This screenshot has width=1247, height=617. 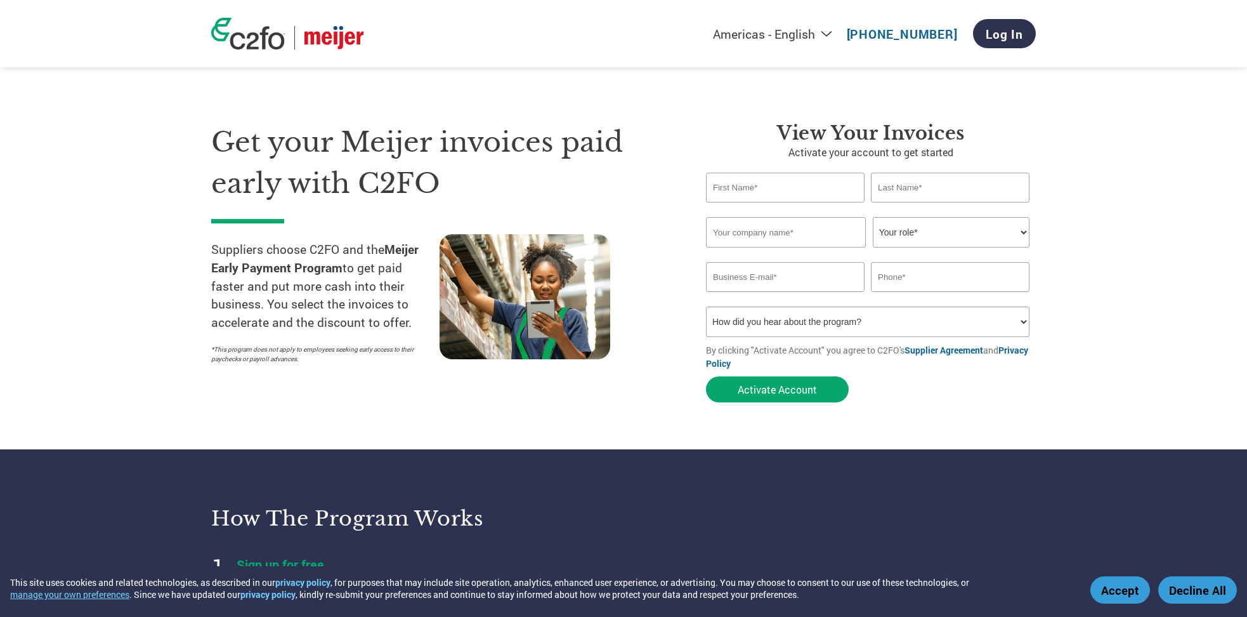 I want to click on button: Activate Account, so click(x=777, y=389).